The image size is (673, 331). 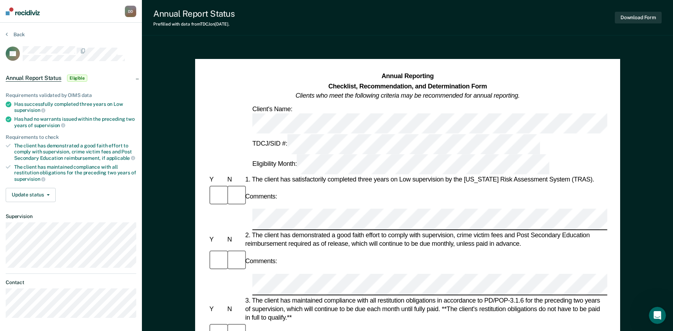 What do you see at coordinates (33, 78) in the screenshot?
I see `span: Annual Report Status` at bounding box center [33, 78].